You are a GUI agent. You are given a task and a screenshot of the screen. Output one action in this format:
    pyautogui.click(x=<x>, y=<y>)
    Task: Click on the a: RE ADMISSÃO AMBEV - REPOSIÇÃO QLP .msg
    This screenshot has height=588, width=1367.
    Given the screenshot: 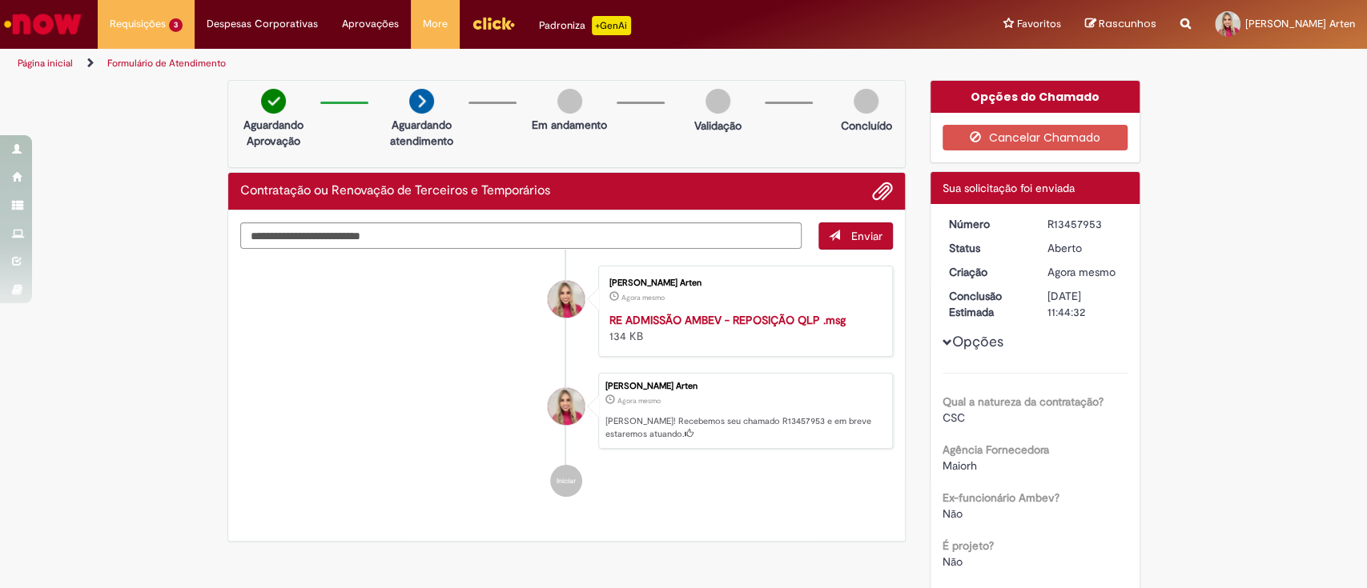 What is the action you would take?
    pyautogui.click(x=727, y=320)
    